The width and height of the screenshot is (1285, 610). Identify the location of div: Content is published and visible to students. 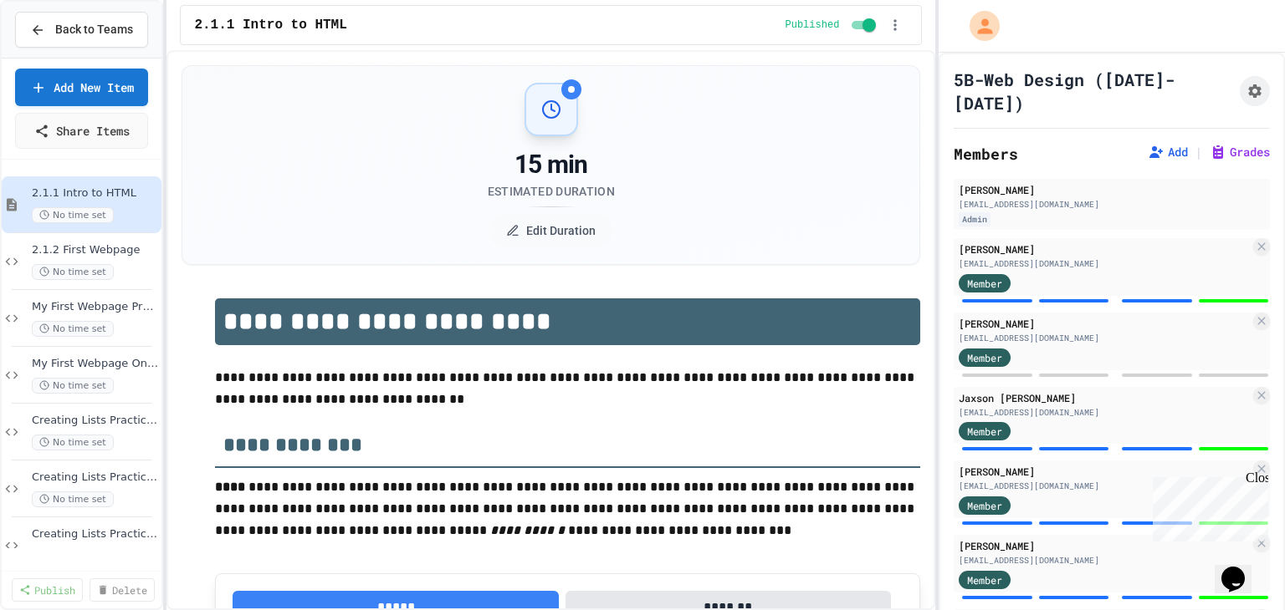
(832, 25).